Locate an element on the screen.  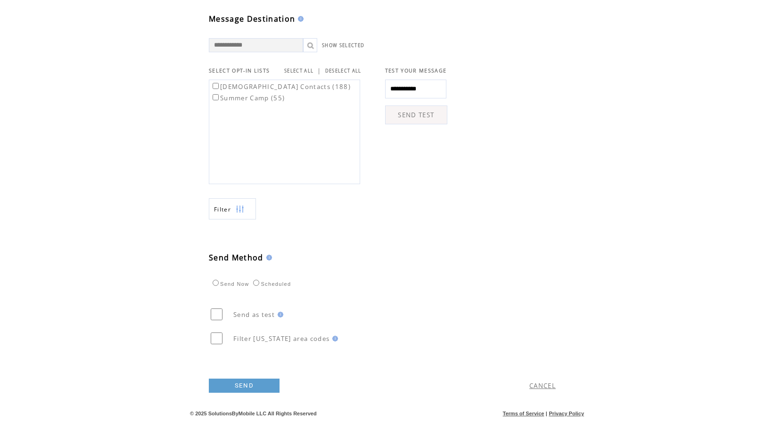
span: TEST YOUR MESSAGE is located at coordinates (416, 71).